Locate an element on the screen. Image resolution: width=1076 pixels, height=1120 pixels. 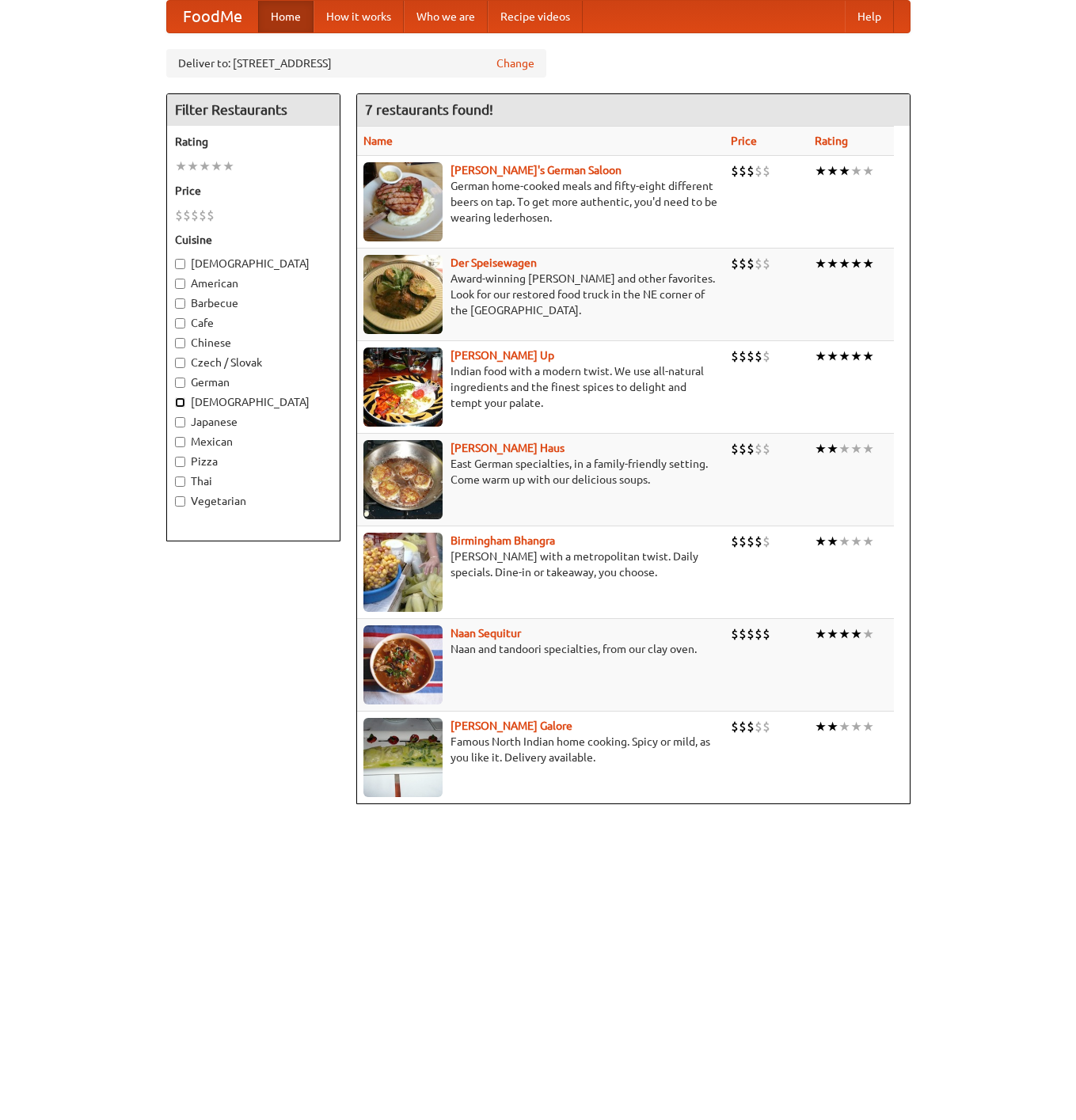
img: bhangra.jpg is located at coordinates (403, 573).